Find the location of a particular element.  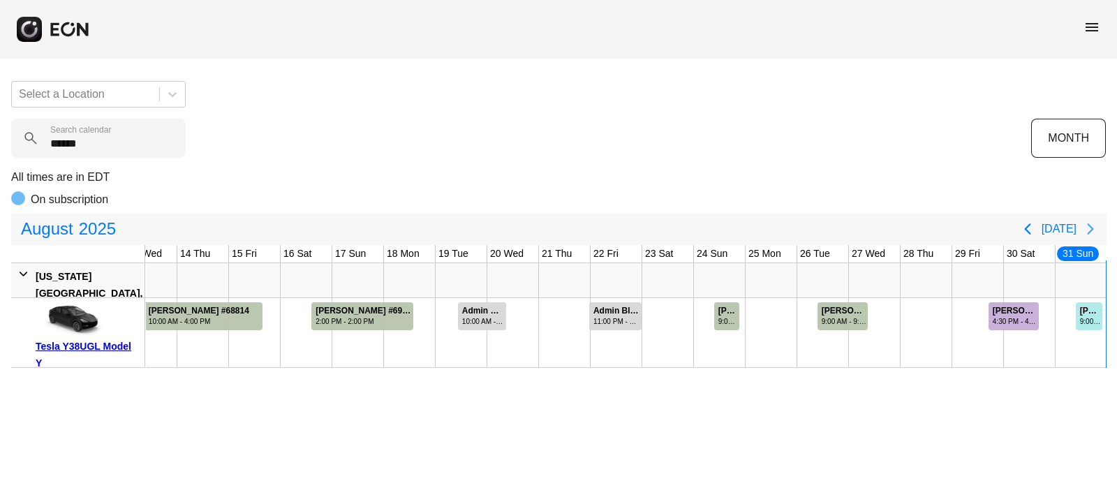

div: Rented for 1 days by Justin Levy Current status is completed is located at coordinates (727, 314).